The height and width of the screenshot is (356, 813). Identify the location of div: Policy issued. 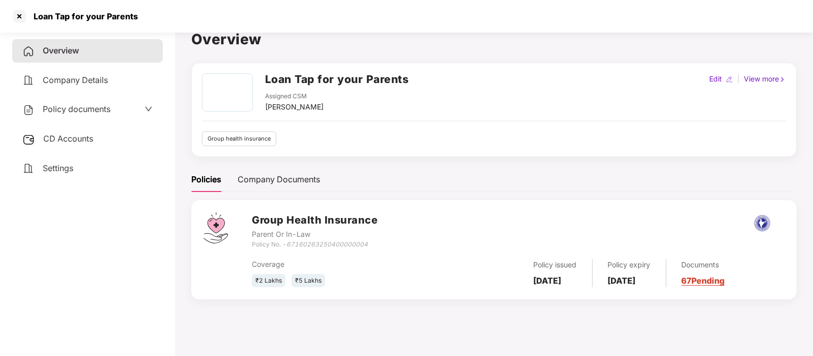
(555, 265).